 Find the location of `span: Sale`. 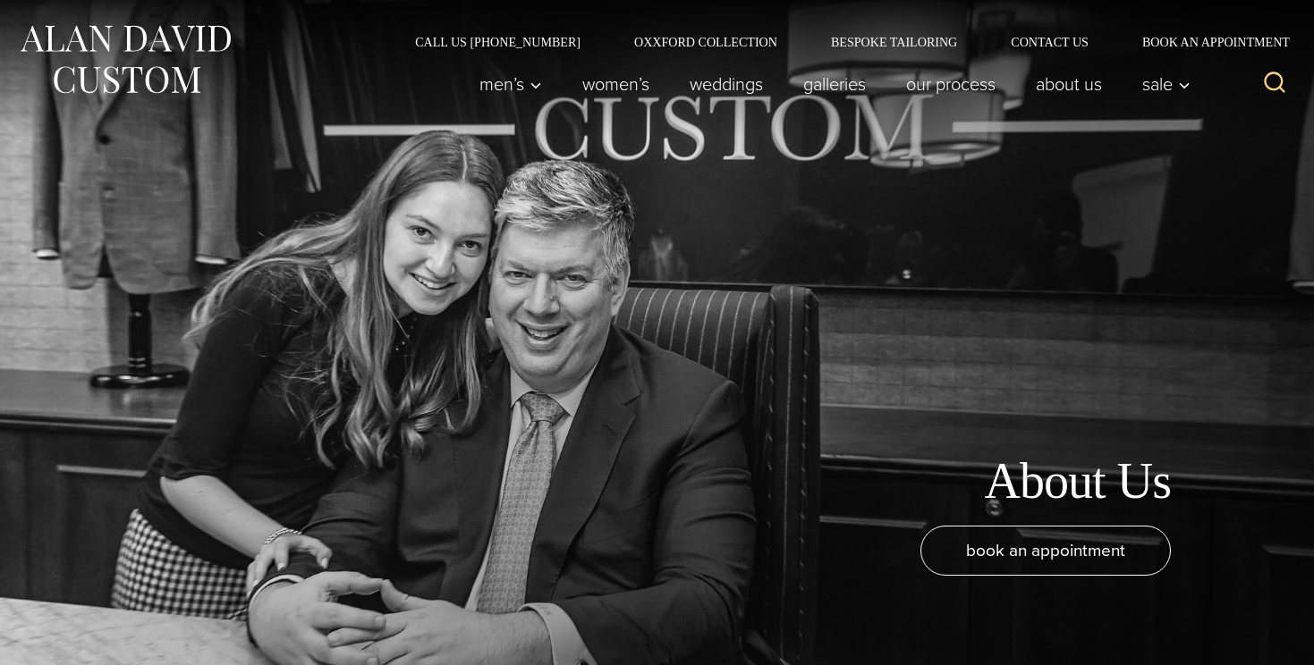

span: Sale is located at coordinates (1166, 84).